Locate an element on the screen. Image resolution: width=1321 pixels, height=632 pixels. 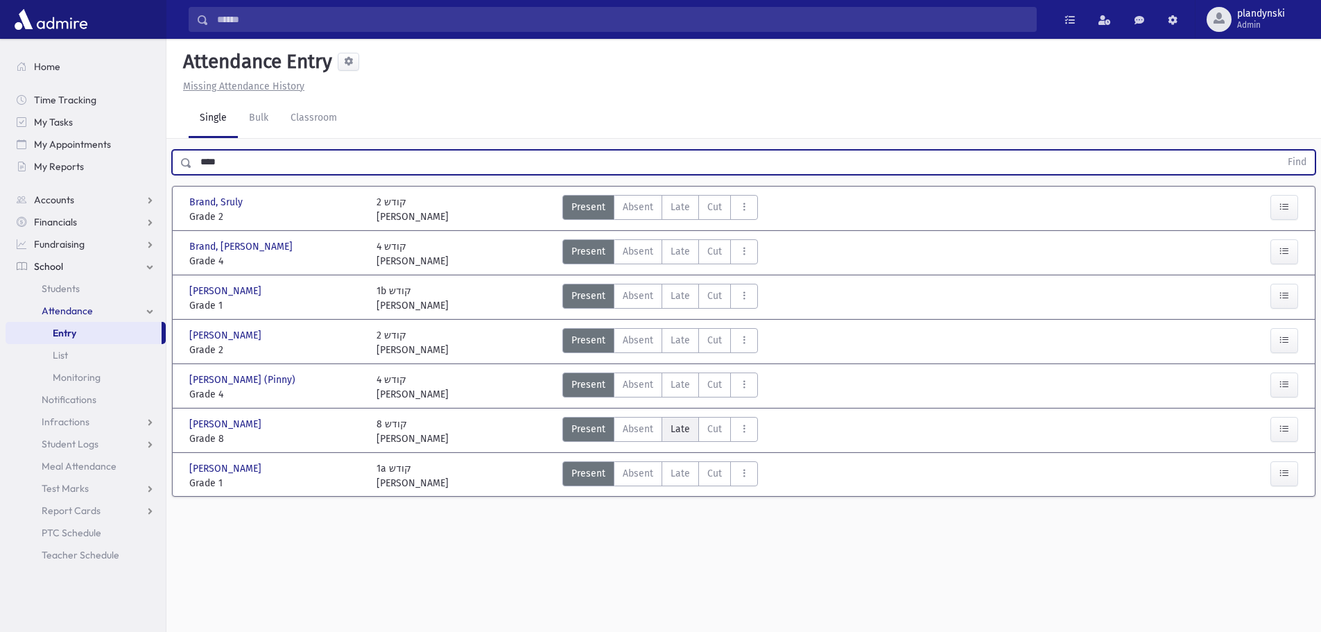
a: Meal Attendance is located at coordinates (85, 466).